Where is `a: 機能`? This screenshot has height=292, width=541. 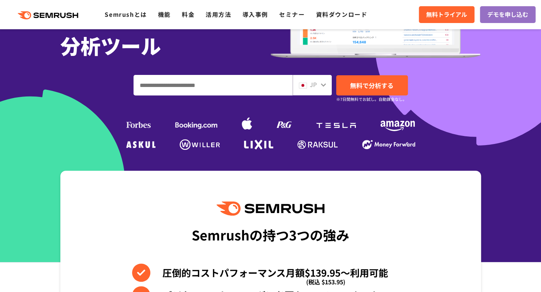
a: 機能 is located at coordinates (164, 14).